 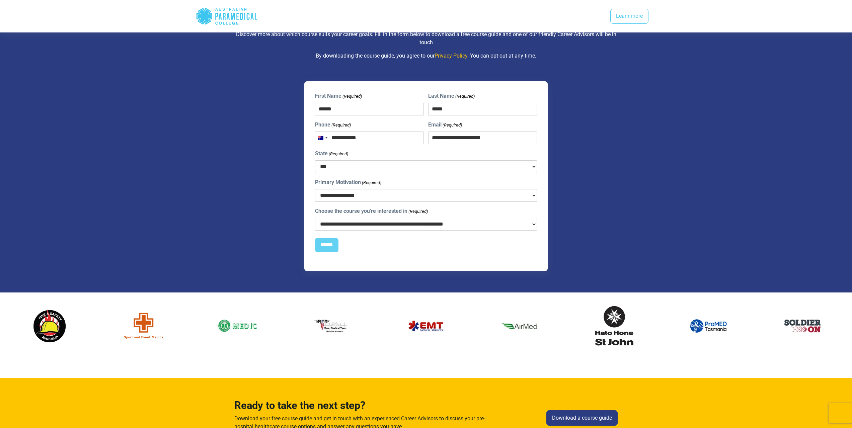 What do you see at coordinates (371, 211) in the screenshot?
I see `label: Choose the course you're interested in` at bounding box center [371, 211].